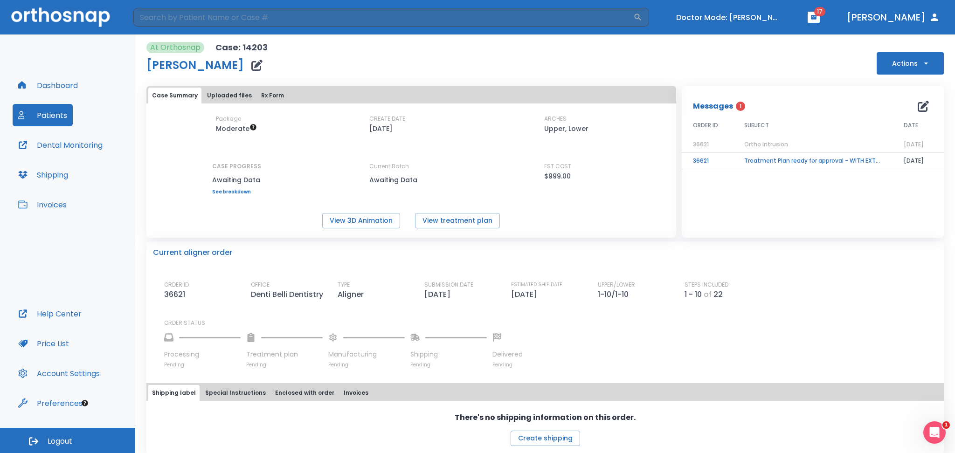 This screenshot has height=453, width=955. What do you see at coordinates (361, 220) in the screenshot?
I see `button: View 3D Animation` at bounding box center [361, 220].